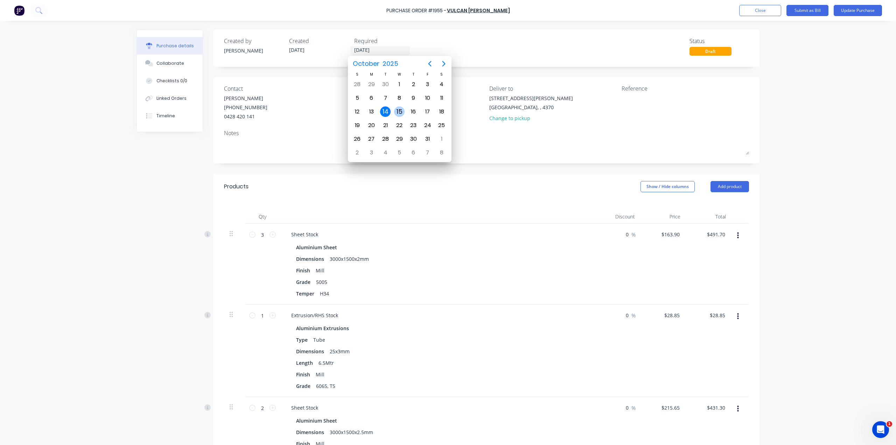 This screenshot has width=896, height=445. Describe the element at coordinates (428, 112) in the screenshot. I see `div: Friday, October 17, 2025` at that location.